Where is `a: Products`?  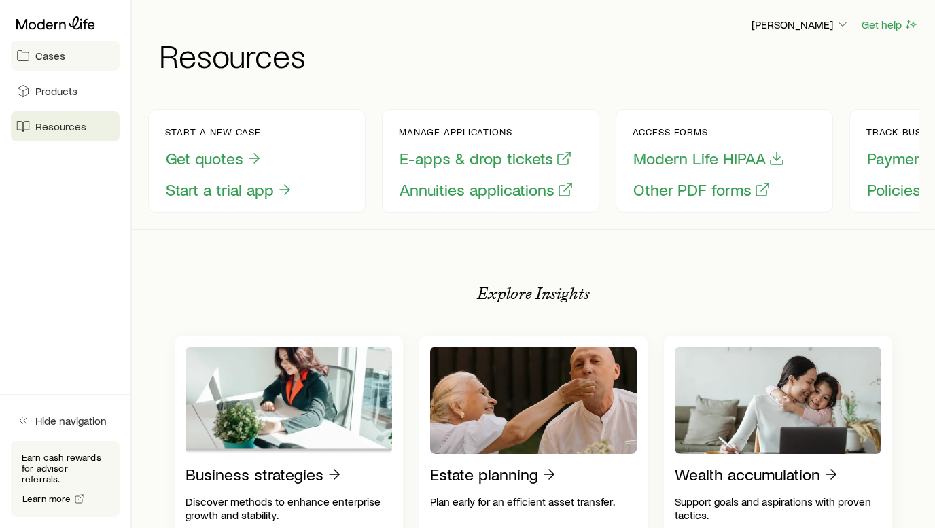
a: Products is located at coordinates (65, 91).